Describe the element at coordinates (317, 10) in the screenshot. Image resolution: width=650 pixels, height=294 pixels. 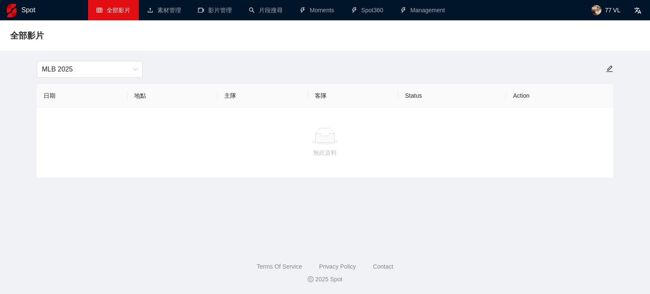
I see `a: thunderboltMoments` at that location.